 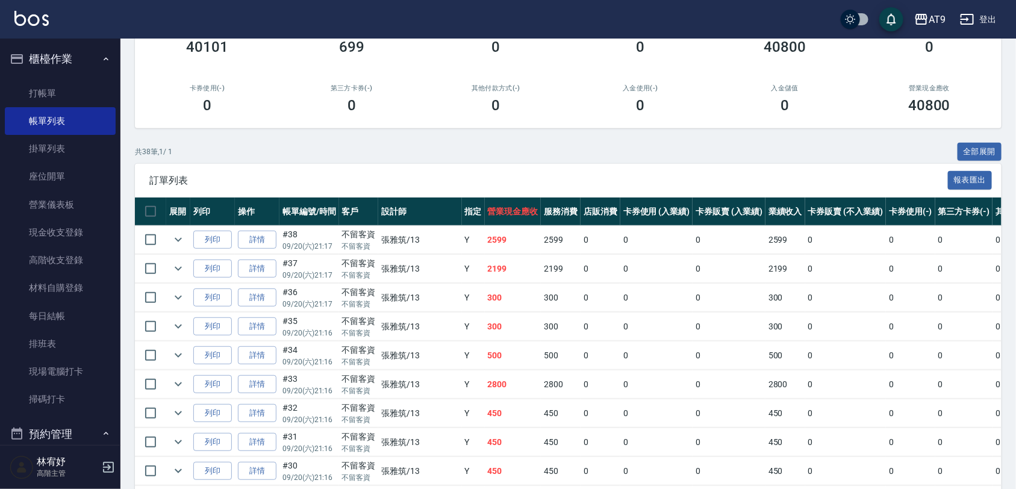 What do you see at coordinates (561, 211) in the screenshot?
I see `th: 服務消費` at bounding box center [561, 211].